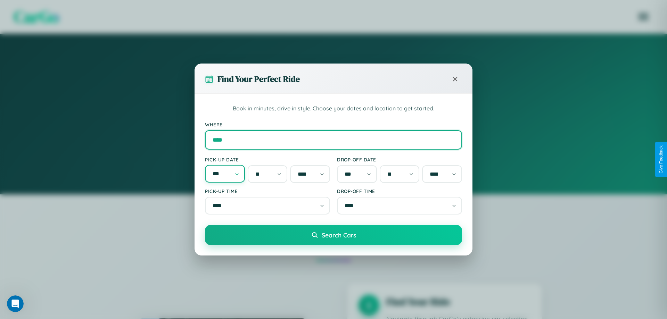  What do you see at coordinates (339, 235) in the screenshot?
I see `span: Search Cars` at bounding box center [339, 235].